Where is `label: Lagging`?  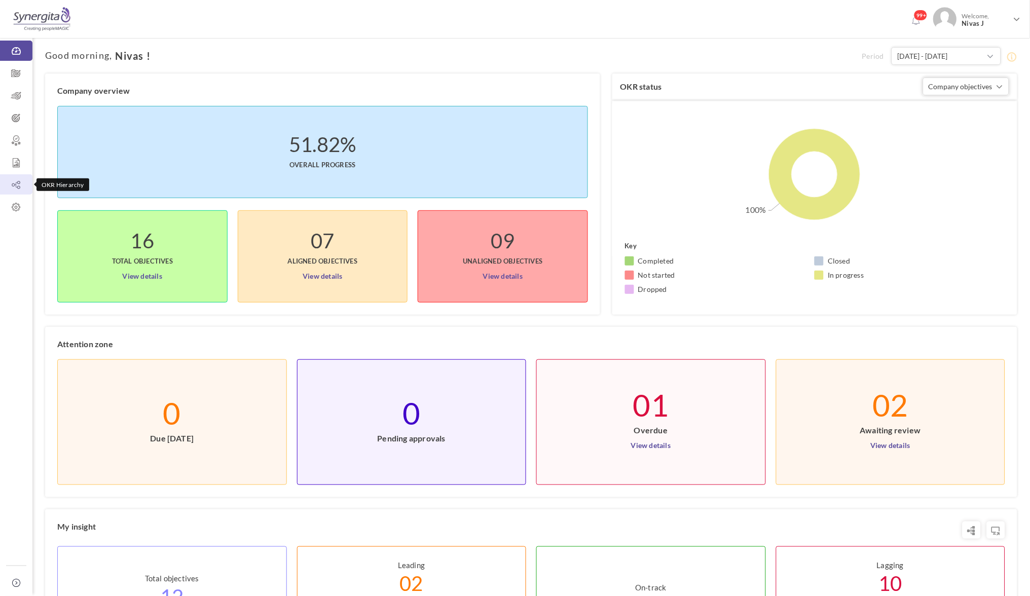
label: Lagging is located at coordinates (890, 566).